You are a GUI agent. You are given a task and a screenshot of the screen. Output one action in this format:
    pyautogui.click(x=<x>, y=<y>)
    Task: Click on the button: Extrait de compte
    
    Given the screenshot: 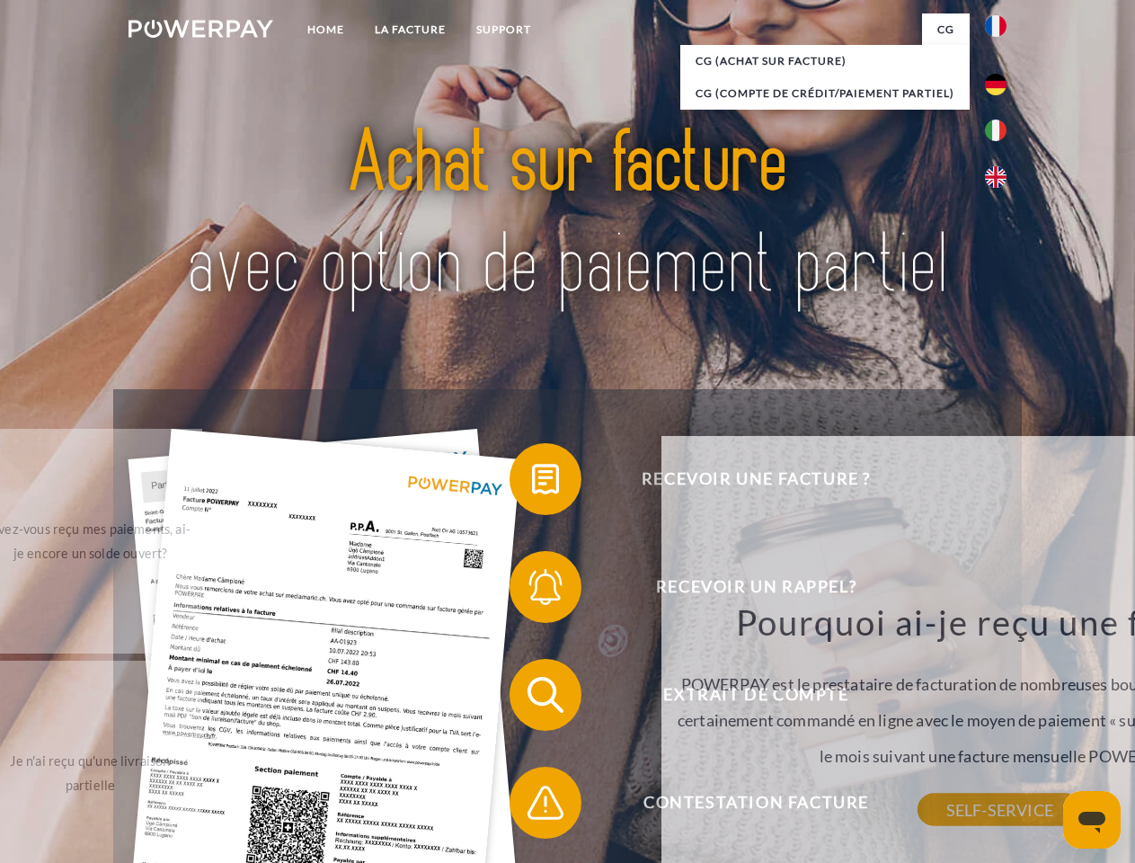 What is the action you would take?
    pyautogui.click(x=743, y=695)
    